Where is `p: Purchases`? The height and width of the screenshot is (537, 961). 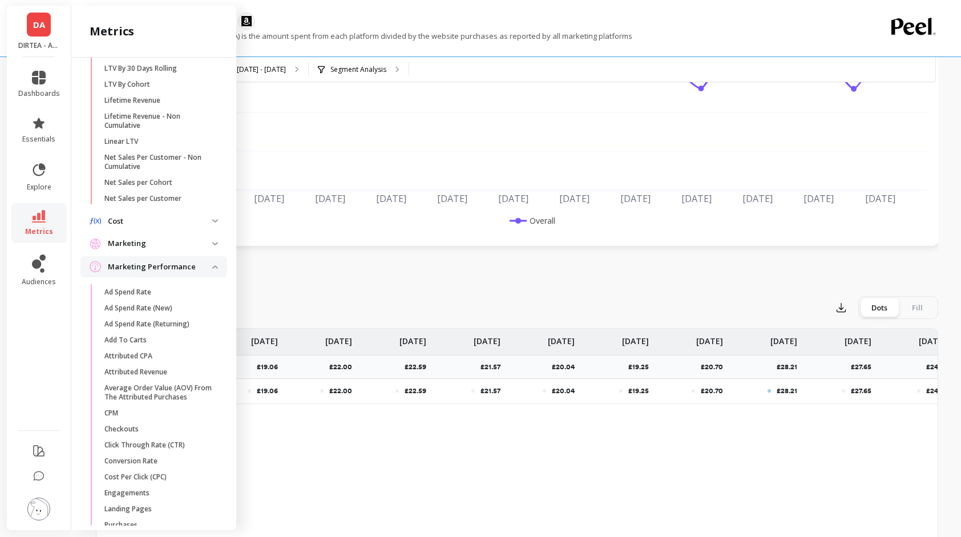
p: Purchases is located at coordinates (121, 525).